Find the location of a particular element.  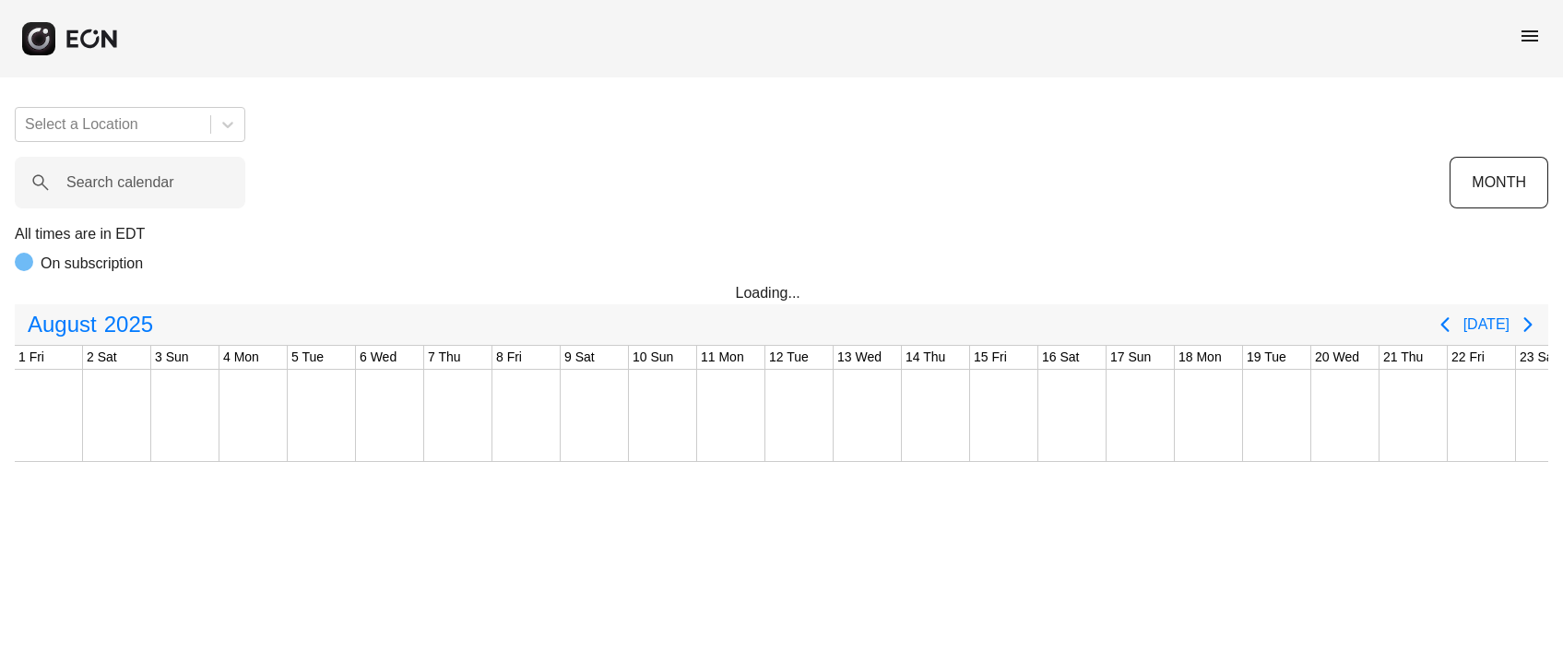

div: 7 Thu is located at coordinates (445, 357).